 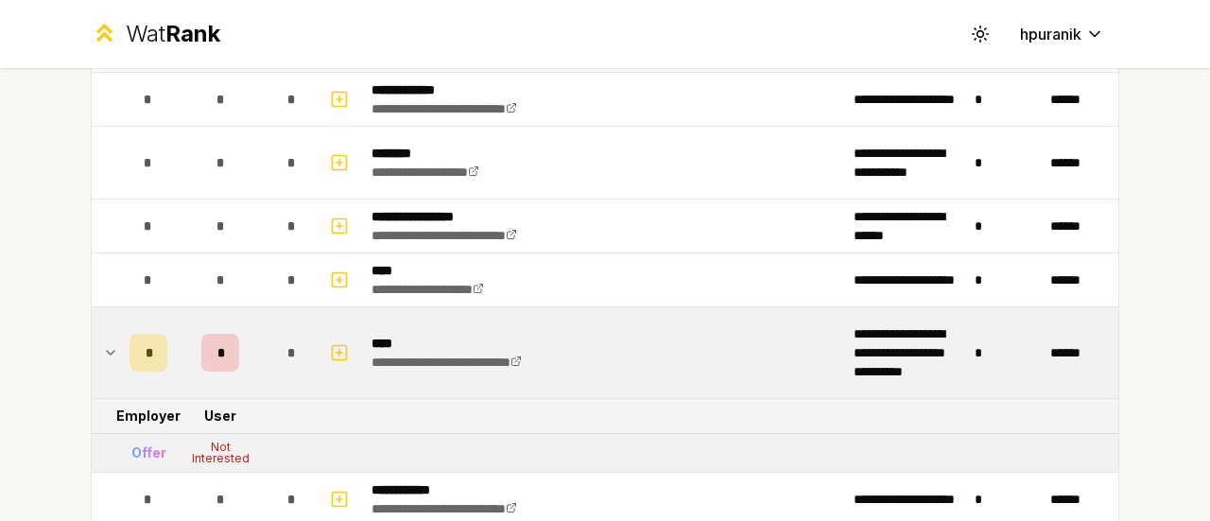 I want to click on span: Rank, so click(x=193, y=33).